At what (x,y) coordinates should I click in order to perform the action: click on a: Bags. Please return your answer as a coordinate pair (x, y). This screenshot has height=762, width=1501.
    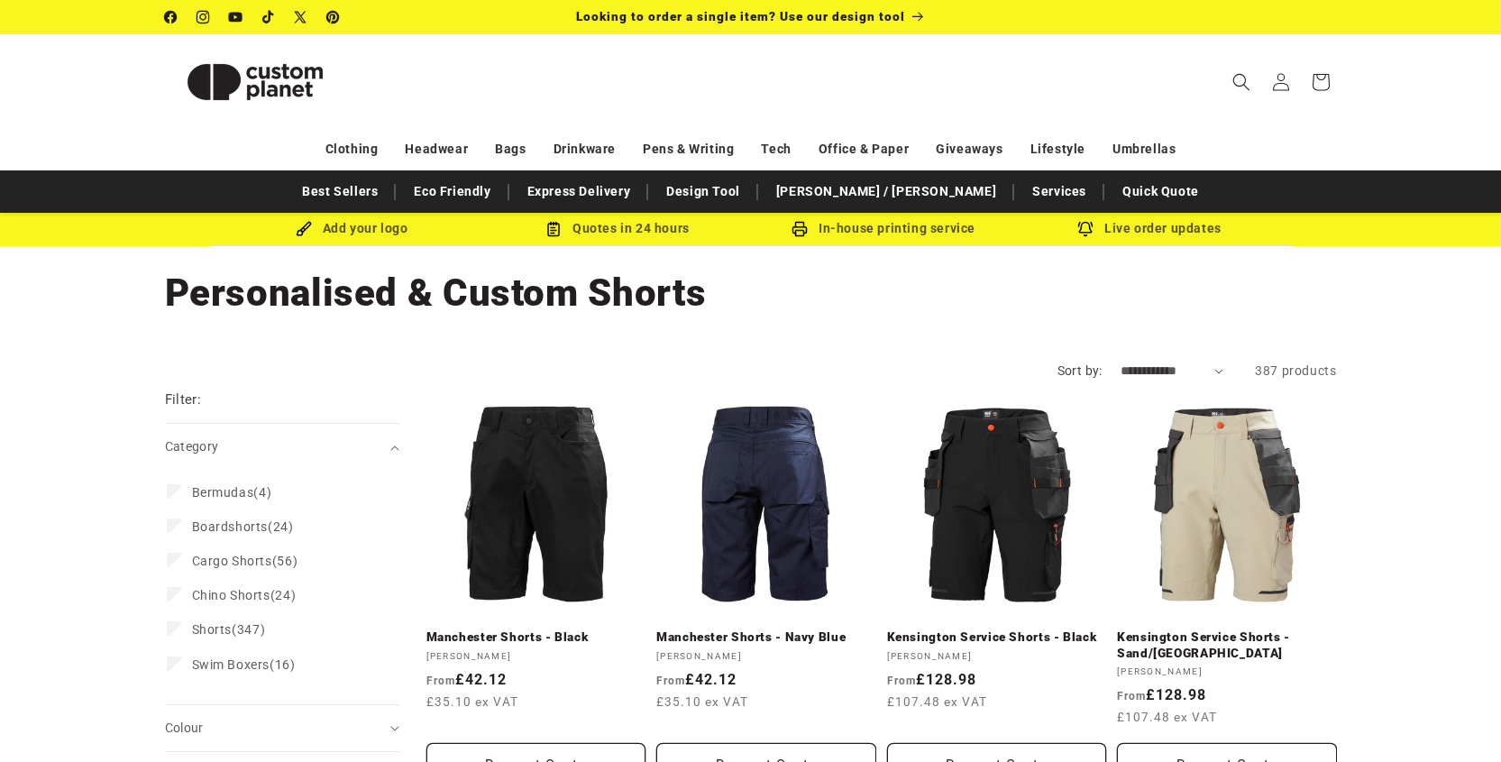
    Looking at the image, I should click on (510, 149).